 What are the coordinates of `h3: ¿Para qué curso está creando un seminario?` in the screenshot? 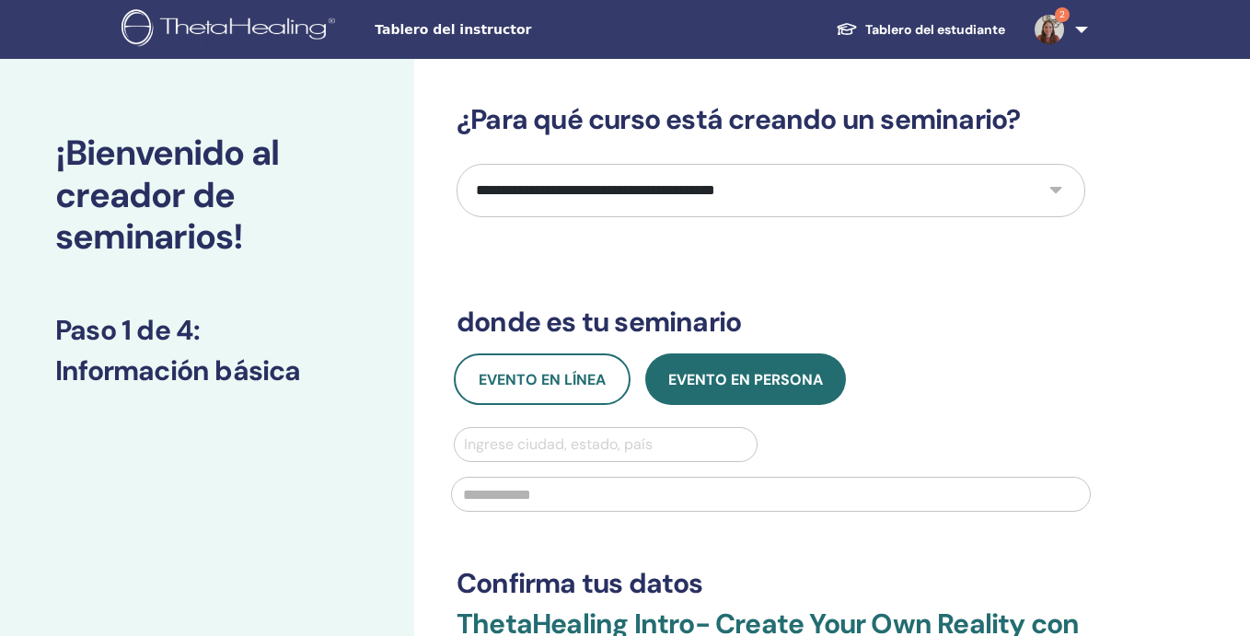 It's located at (771, 120).